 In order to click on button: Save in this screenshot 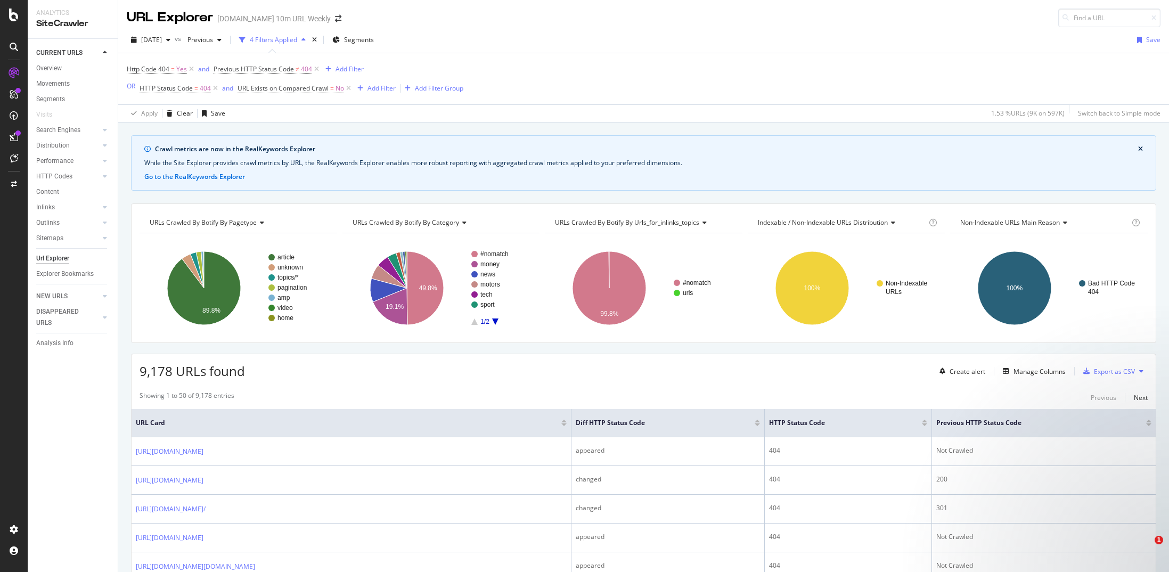, I will do `click(1146, 40)`.